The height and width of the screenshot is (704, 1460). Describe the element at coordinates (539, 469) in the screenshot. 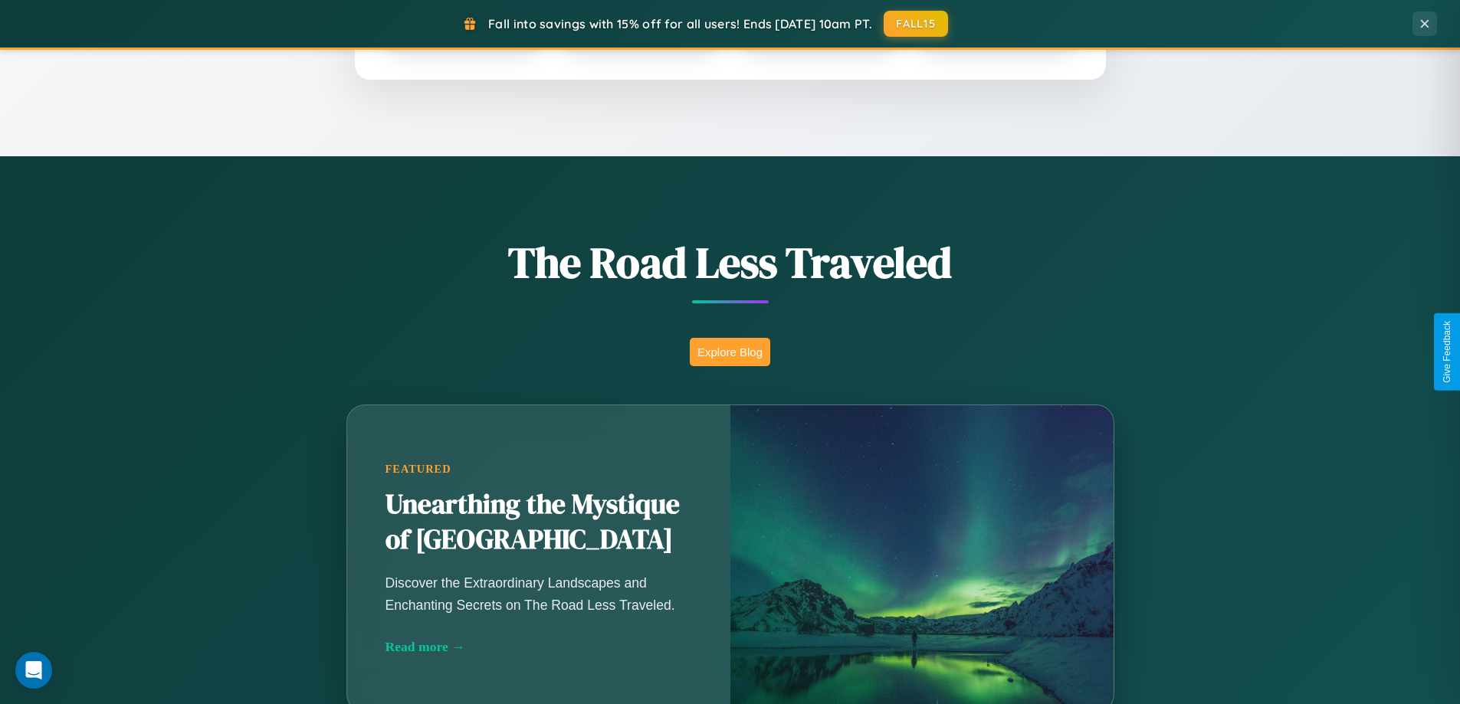

I see `div: Featured` at that location.